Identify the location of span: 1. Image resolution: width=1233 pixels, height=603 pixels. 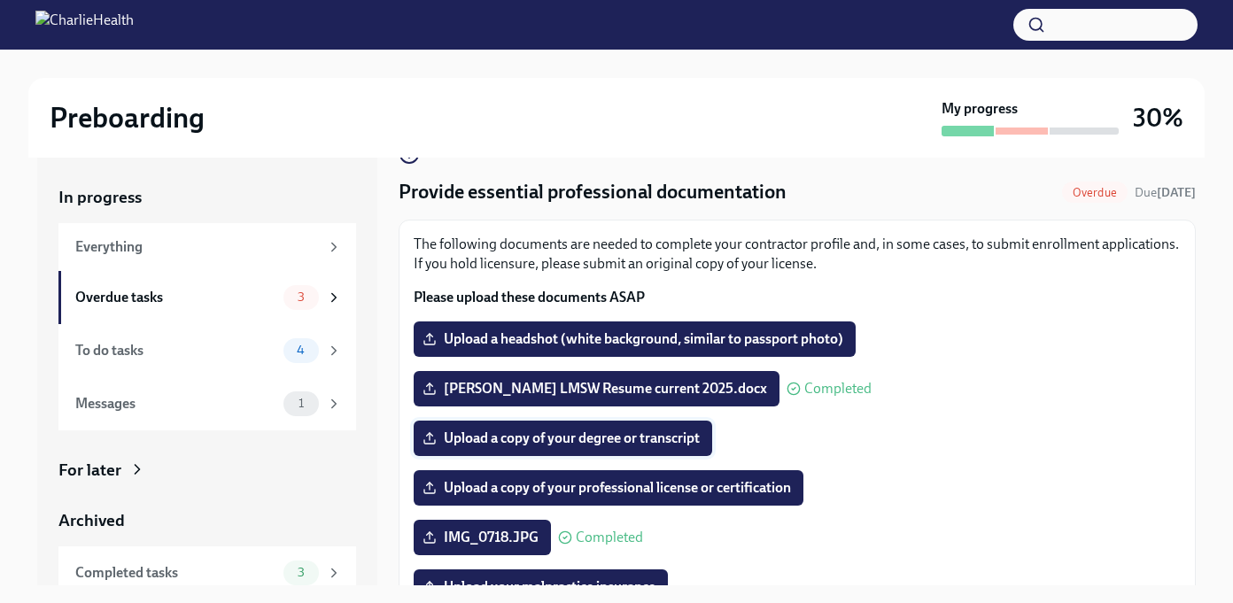
(301, 403).